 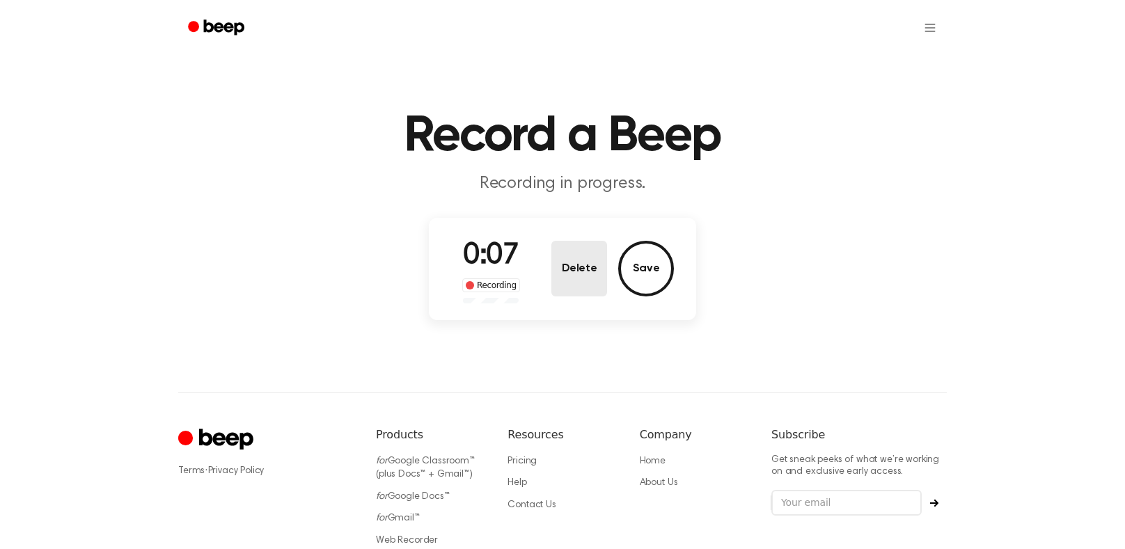 What do you see at coordinates (531, 505) in the screenshot?
I see `a: Contact Us` at bounding box center [531, 505].